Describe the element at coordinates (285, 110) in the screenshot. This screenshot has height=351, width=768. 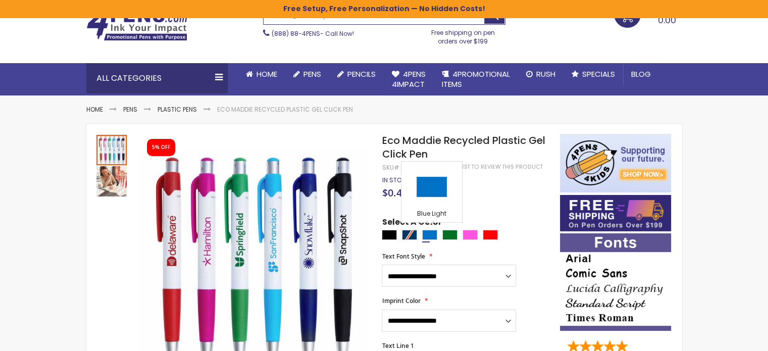
I see `li: Eco Maddie Recycled Plastic Gel Click Pen` at that location.